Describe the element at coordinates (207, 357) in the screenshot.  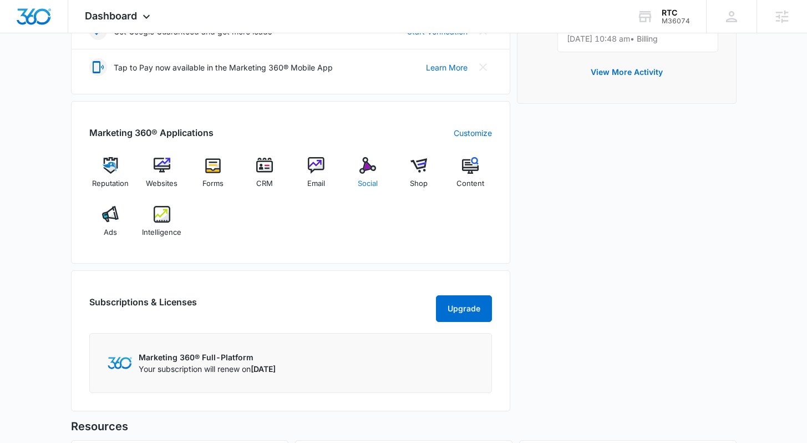
I see `p: Marketing 360® Full-Platform` at that location.